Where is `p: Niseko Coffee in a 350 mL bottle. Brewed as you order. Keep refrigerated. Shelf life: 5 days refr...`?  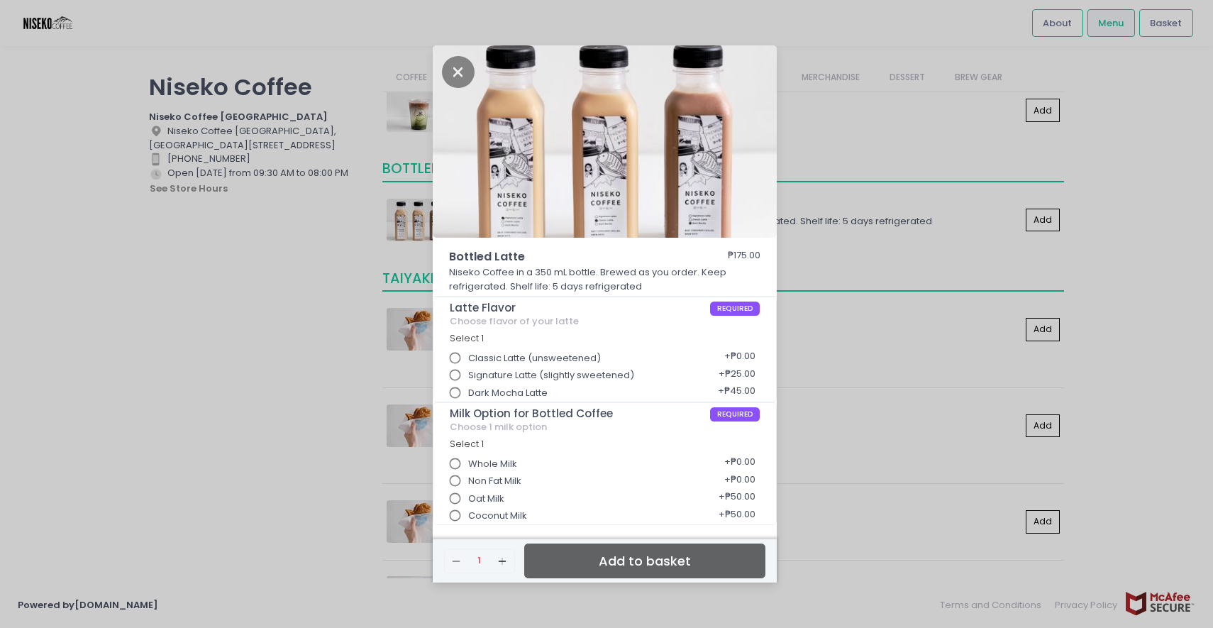
p: Niseko Coffee in a 350 mL bottle. Brewed as you order. Keep refrigerated. Shelf life: 5 days refr... is located at coordinates (605, 279).